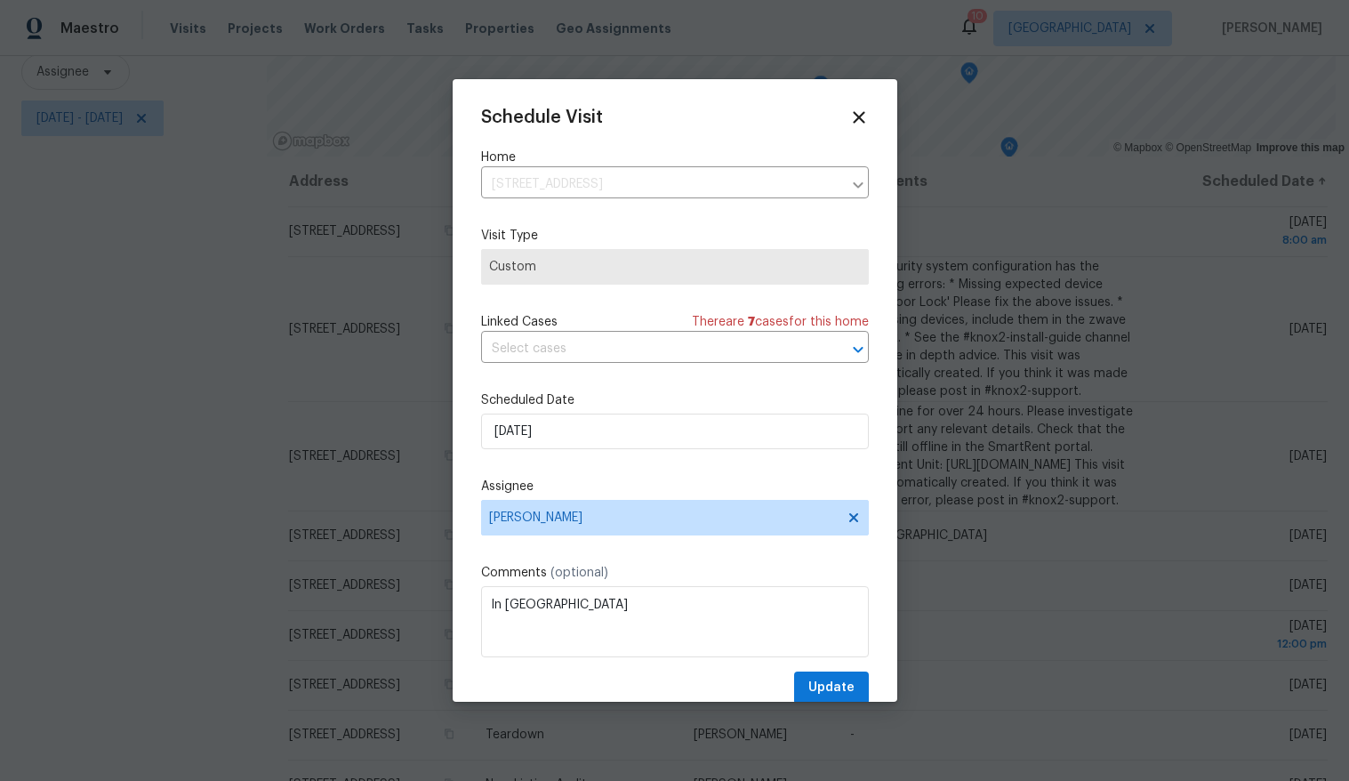 This screenshot has height=781, width=1349. I want to click on span: Linked Cases, so click(519, 322).